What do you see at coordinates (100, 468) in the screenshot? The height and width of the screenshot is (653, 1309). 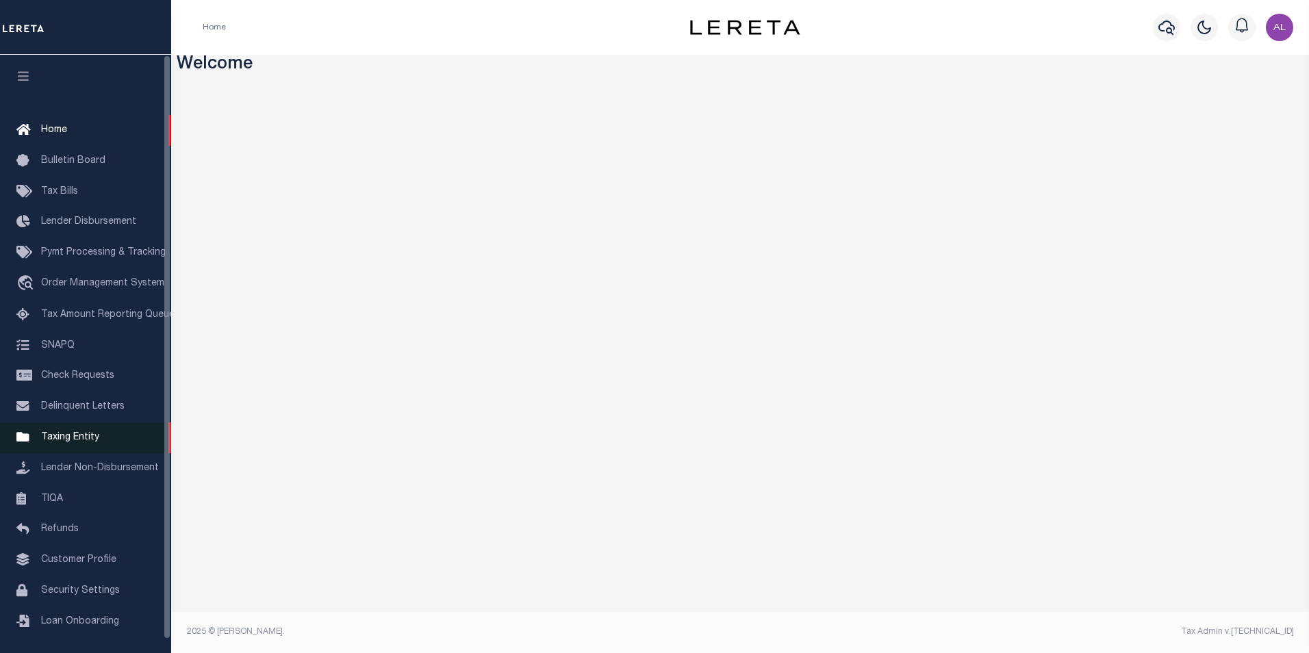 I see `span: Lender Non-Disbursement` at bounding box center [100, 468].